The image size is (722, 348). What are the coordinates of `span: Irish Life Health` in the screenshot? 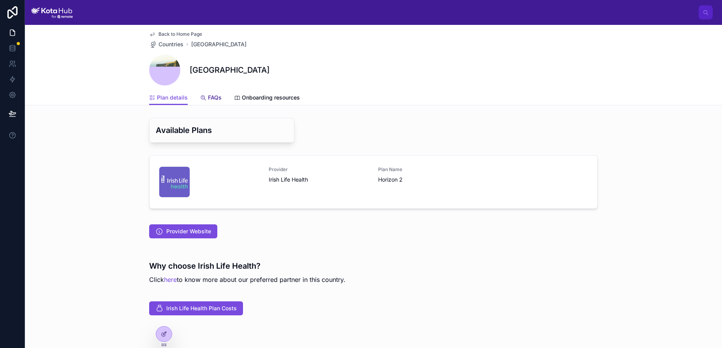 It's located at (319, 180).